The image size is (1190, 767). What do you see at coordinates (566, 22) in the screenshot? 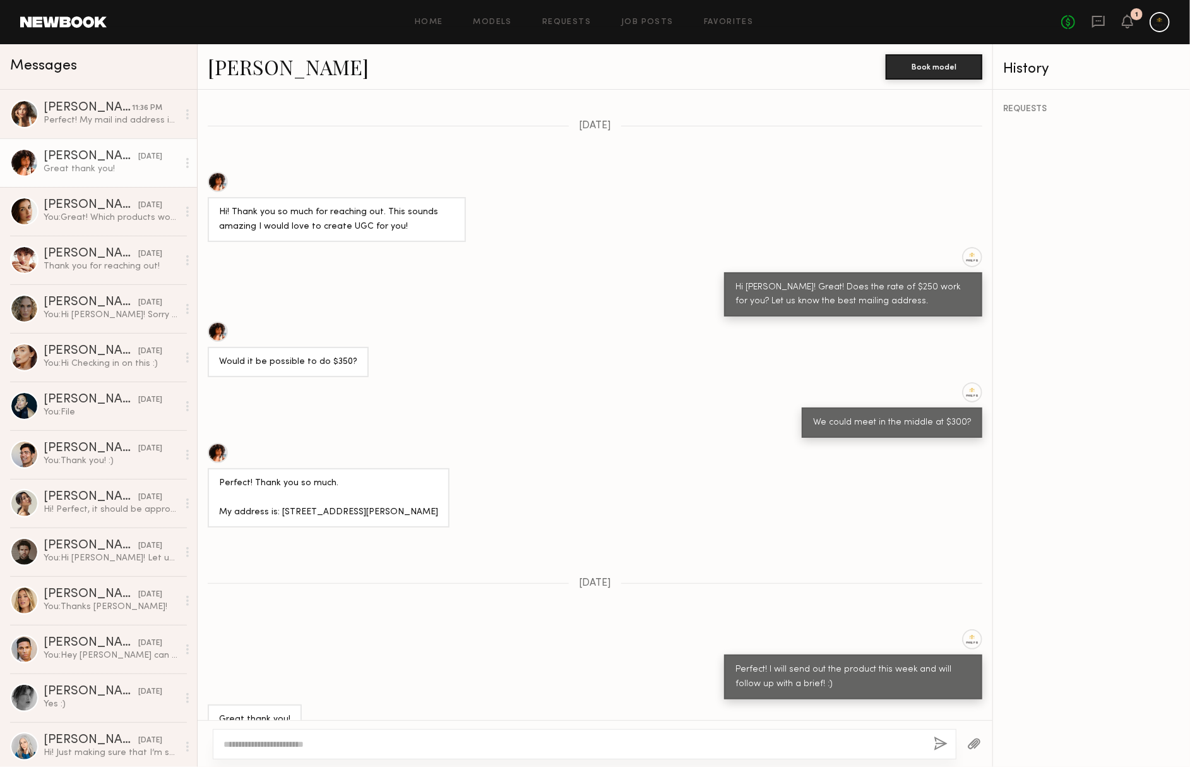
I see `a: Requests` at bounding box center [566, 22].